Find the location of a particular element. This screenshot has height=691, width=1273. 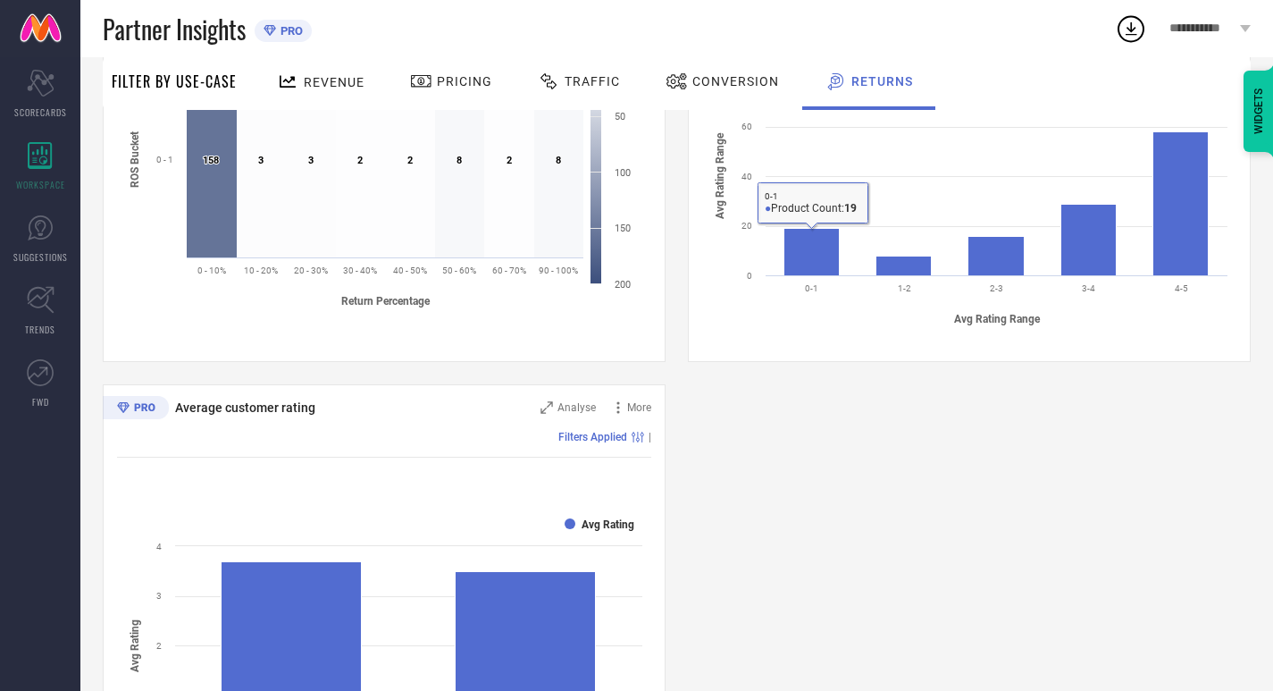

tspan: Return Percentage is located at coordinates (386, 301).